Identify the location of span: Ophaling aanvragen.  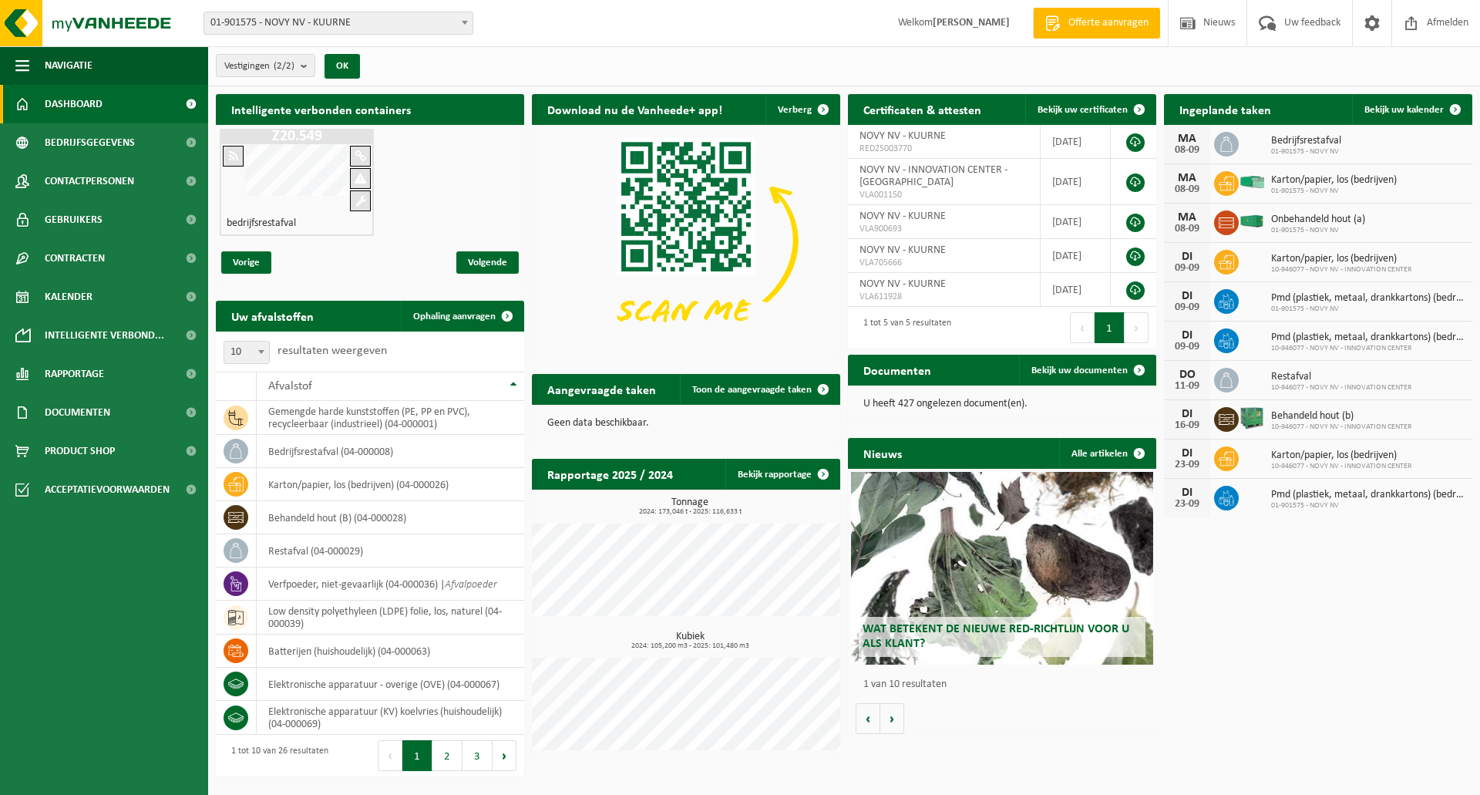
(454, 316).